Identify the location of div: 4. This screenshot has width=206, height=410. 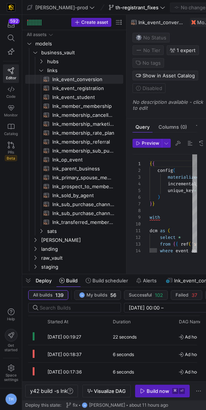
(137, 184).